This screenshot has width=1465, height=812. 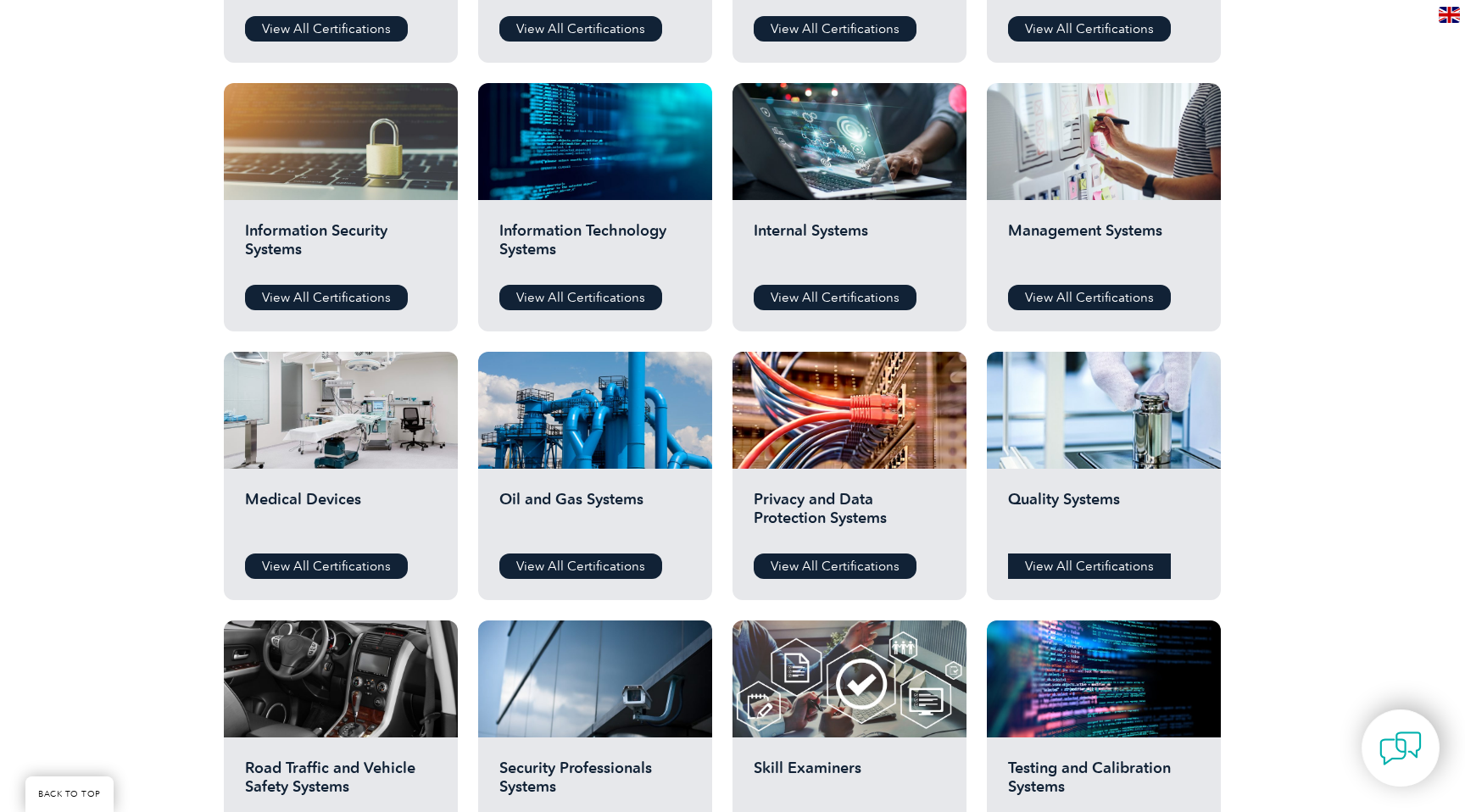 What do you see at coordinates (1400, 748) in the screenshot?
I see `img: contact-chat.png` at bounding box center [1400, 748].